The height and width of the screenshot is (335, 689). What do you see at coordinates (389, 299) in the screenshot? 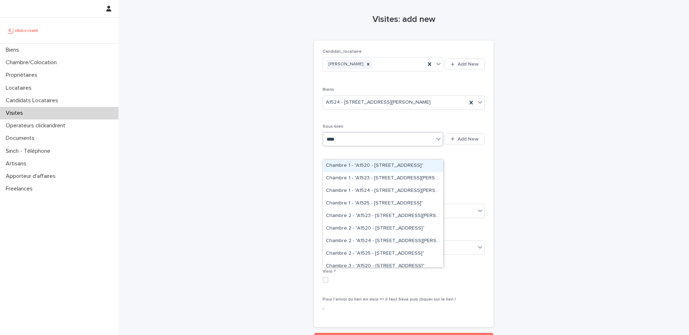
I see `span: Pour l'envoi du lien en visio => il faut Save puis cliquer sur le lien !` at bounding box center [389, 299].